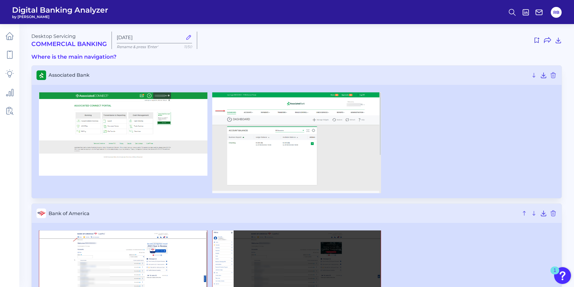  What do you see at coordinates (69, 44) in the screenshot?
I see `h2: Commercial Banking` at bounding box center [69, 44].